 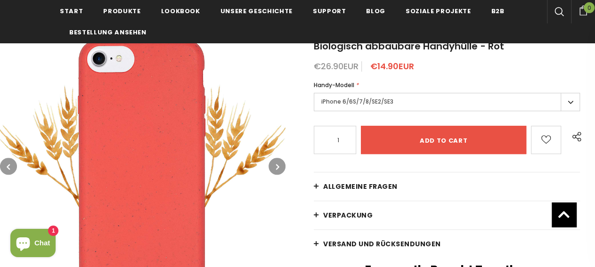 I want to click on span: Unsere Geschichte, so click(x=256, y=11).